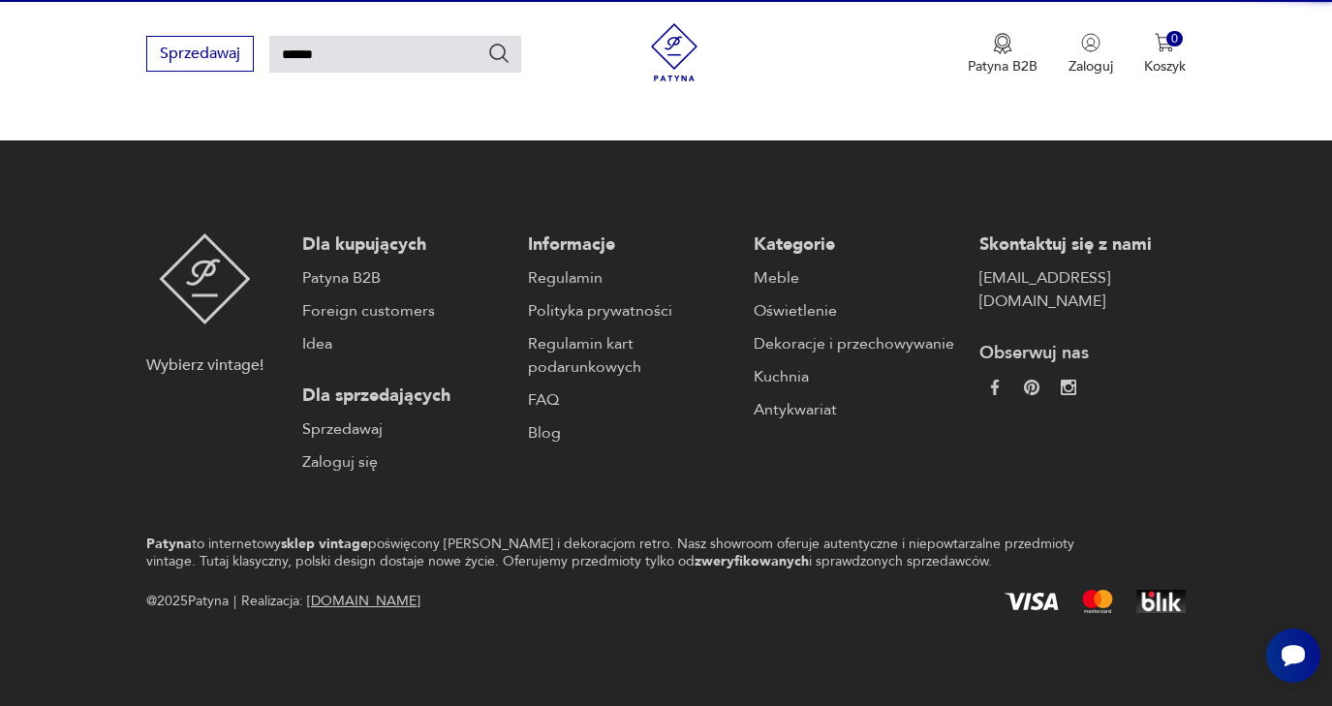 The image size is (1332, 706). I want to click on strong: sklep vintage, so click(324, 543).